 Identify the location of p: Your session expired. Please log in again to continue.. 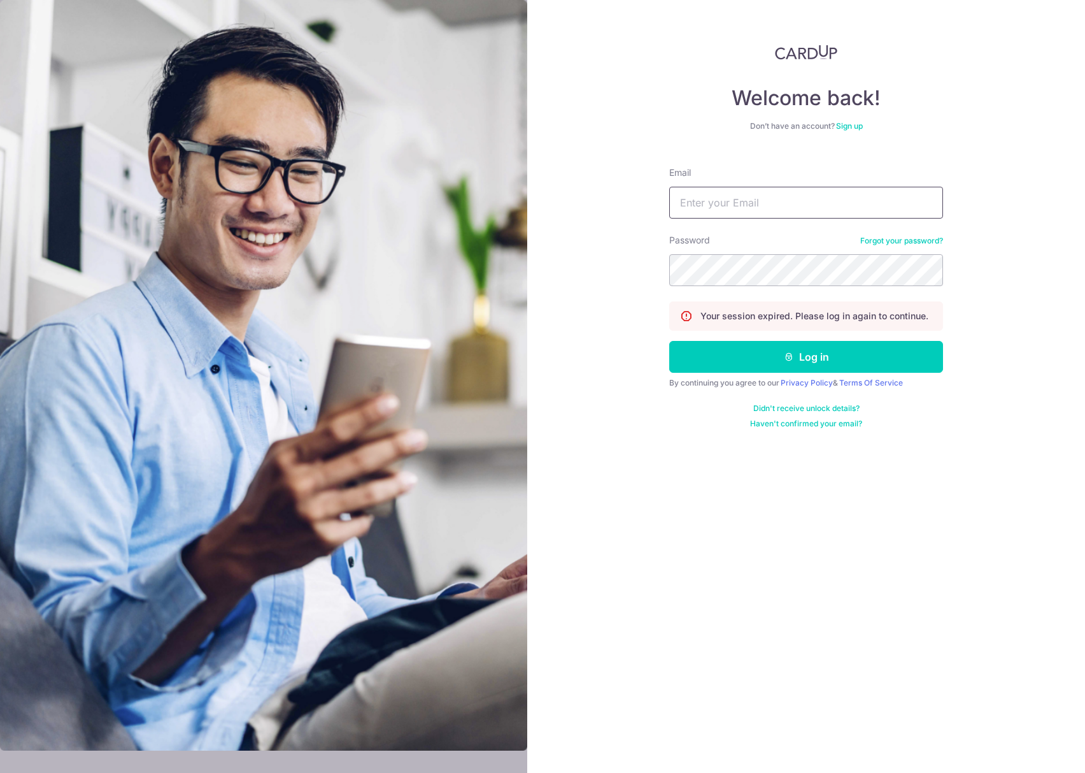
(815, 316).